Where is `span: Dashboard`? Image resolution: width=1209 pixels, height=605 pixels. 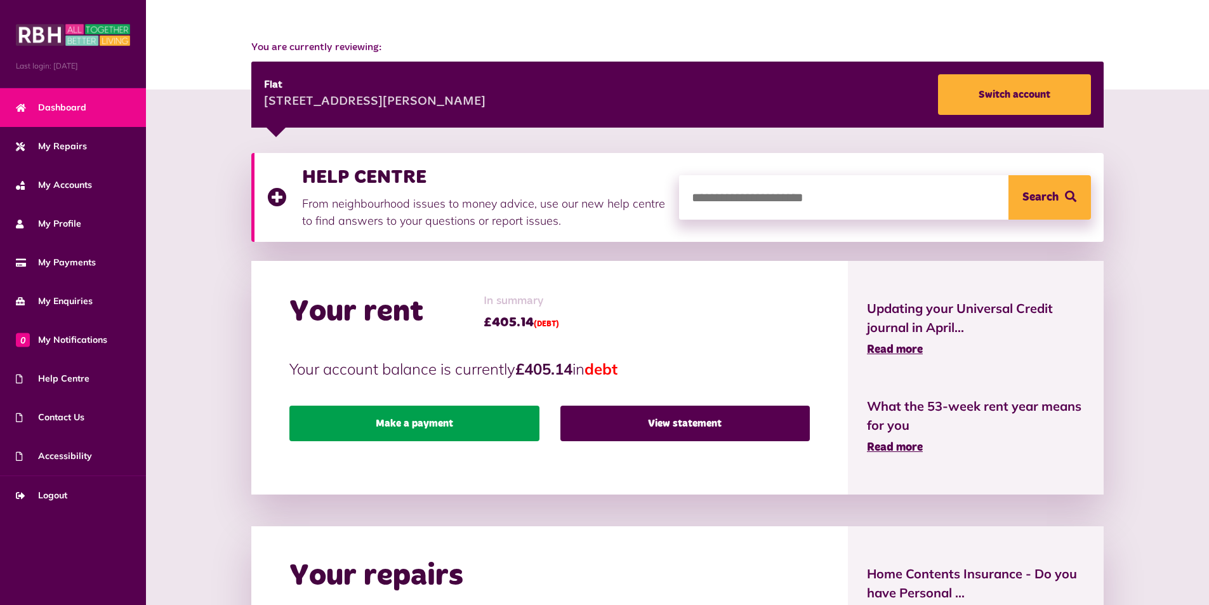
span: Dashboard is located at coordinates (51, 107).